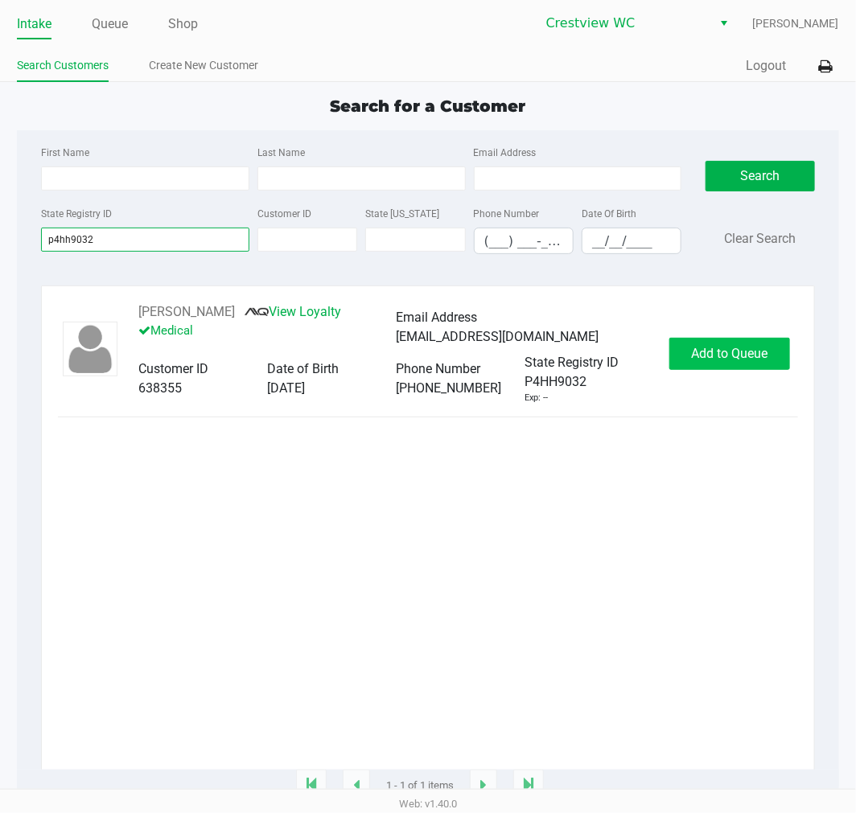  Describe the element at coordinates (524, 241) in the screenshot. I see `input: Format: (999) 999-9999` at that location.